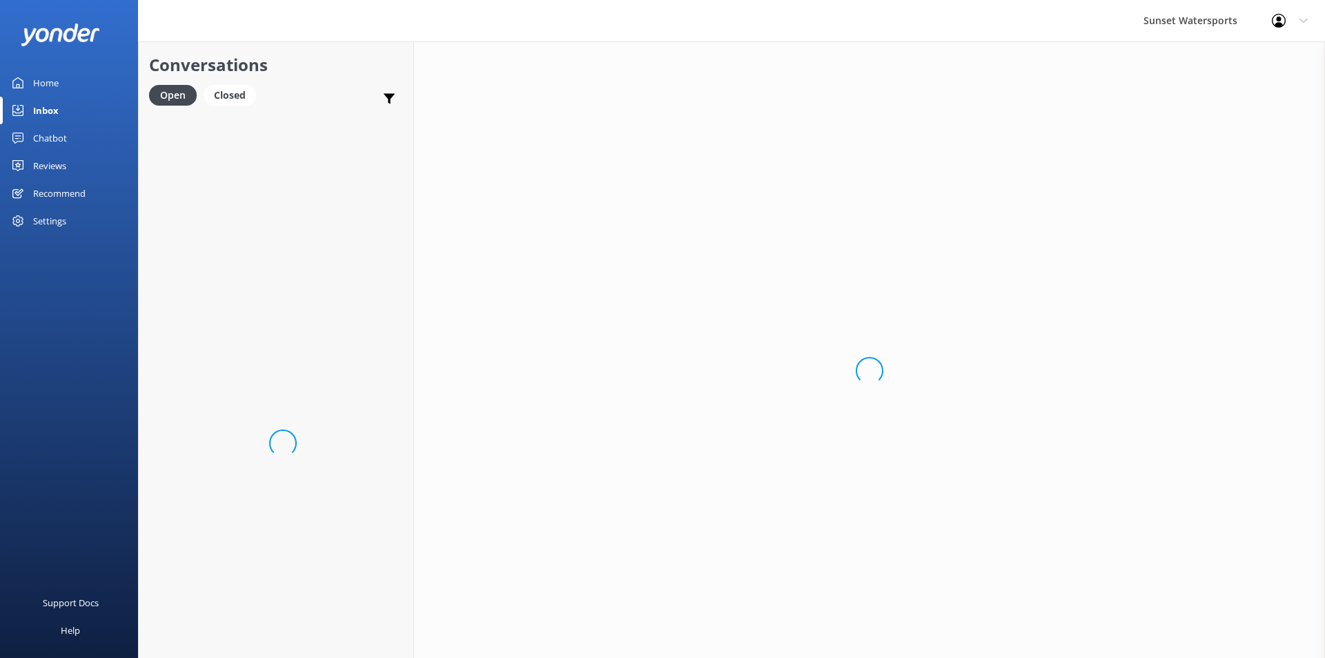 Image resolution: width=1325 pixels, height=658 pixels. Describe the element at coordinates (46, 110) in the screenshot. I see `div: Inbox` at that location.